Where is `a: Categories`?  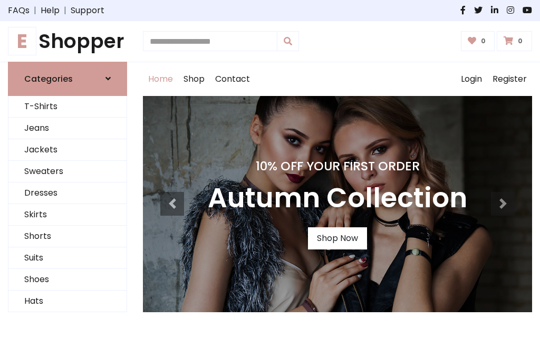
a: Categories is located at coordinates (68, 79).